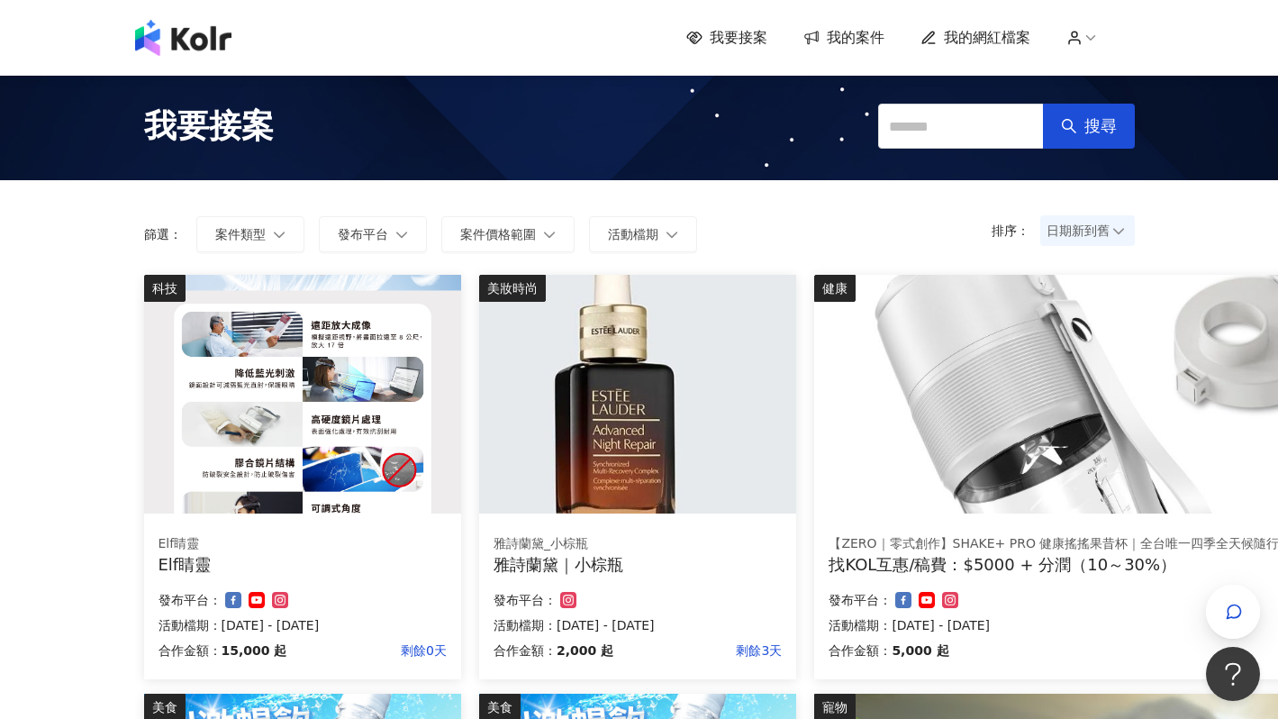 The width and height of the screenshot is (1278, 719). What do you see at coordinates (508, 234) in the screenshot?
I see `button: 案件價格範圍` at bounding box center [508, 234].